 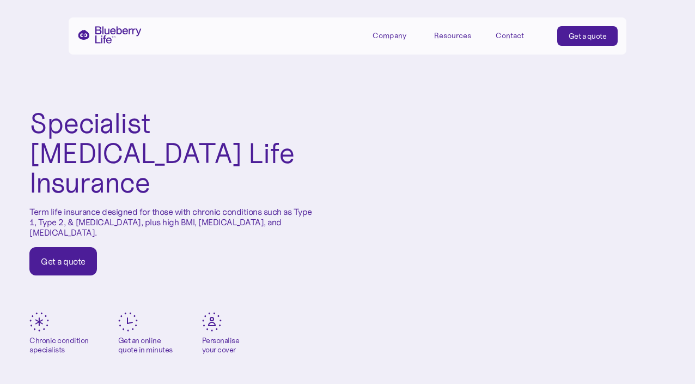 I want to click on a: Contact, so click(x=520, y=35).